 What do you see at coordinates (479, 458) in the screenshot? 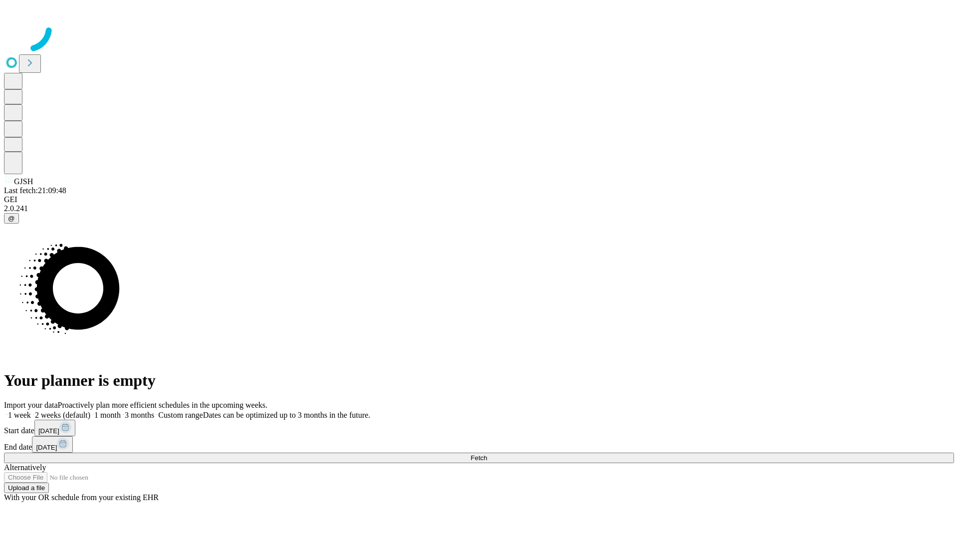
I see `span: Fetch` at bounding box center [479, 458].